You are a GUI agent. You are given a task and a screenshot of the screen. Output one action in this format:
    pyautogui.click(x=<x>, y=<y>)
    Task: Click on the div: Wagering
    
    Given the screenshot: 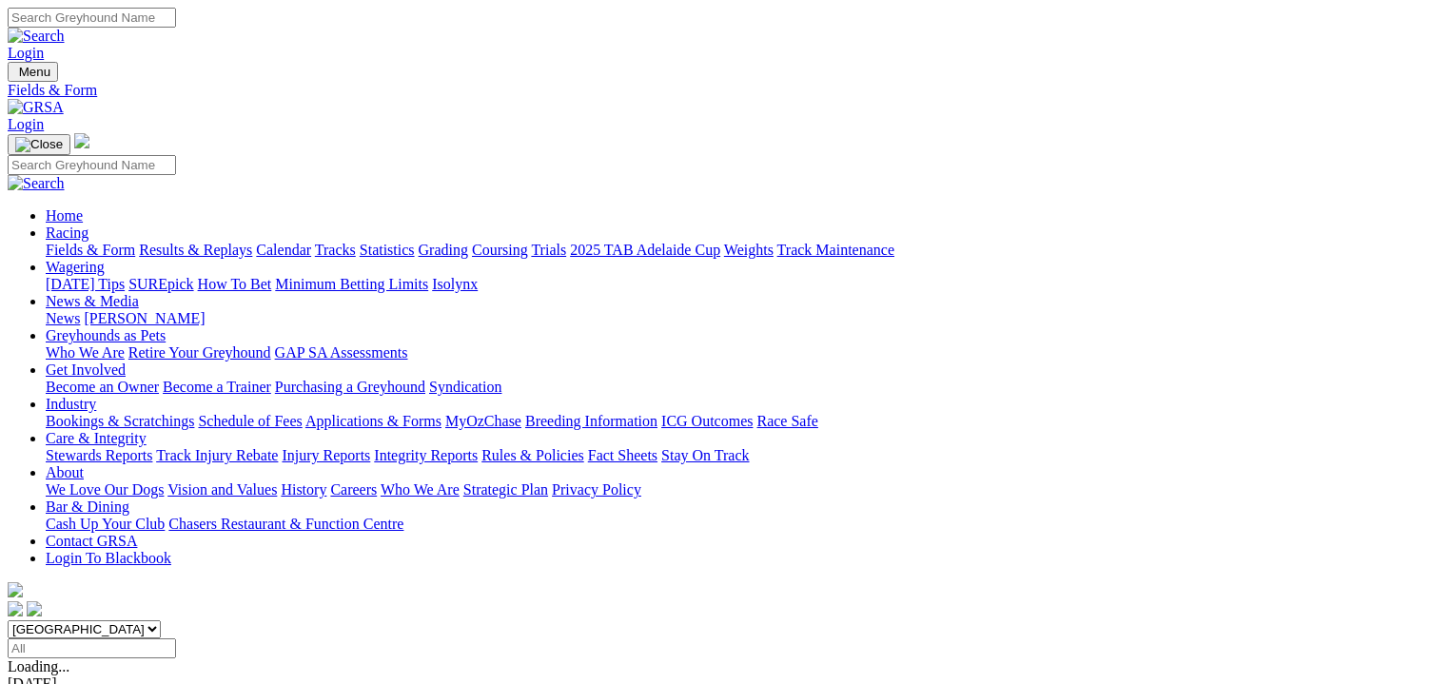 What is the action you would take?
    pyautogui.click(x=744, y=284)
    